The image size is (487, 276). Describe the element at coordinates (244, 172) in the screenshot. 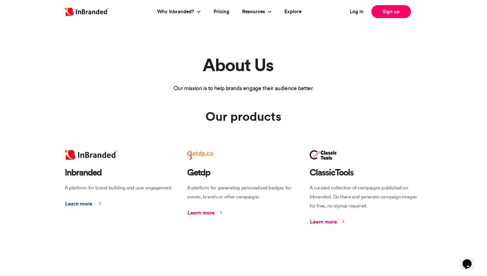

I see `h3: Getdp` at that location.